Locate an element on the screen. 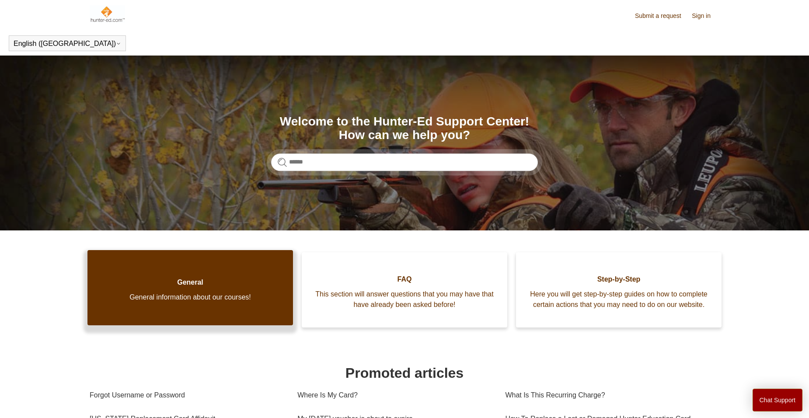  input: Search is located at coordinates (405, 162).